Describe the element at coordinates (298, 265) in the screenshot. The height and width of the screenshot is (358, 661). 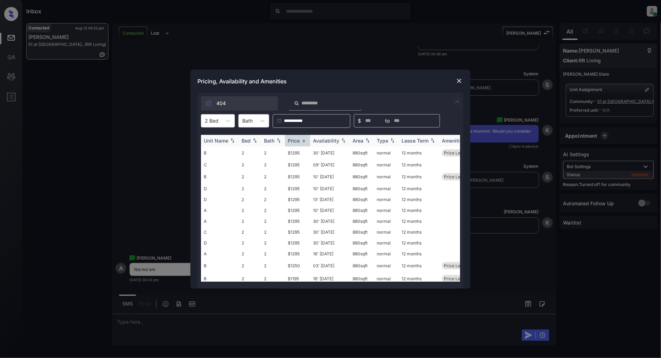
I see `td: $1250` at that location.